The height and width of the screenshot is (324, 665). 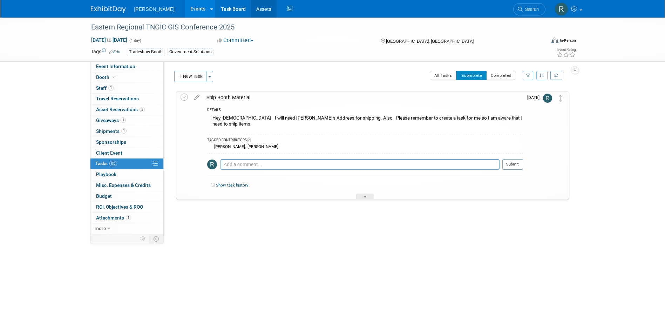 I want to click on div: Tradeshow-Booth, so click(x=146, y=52).